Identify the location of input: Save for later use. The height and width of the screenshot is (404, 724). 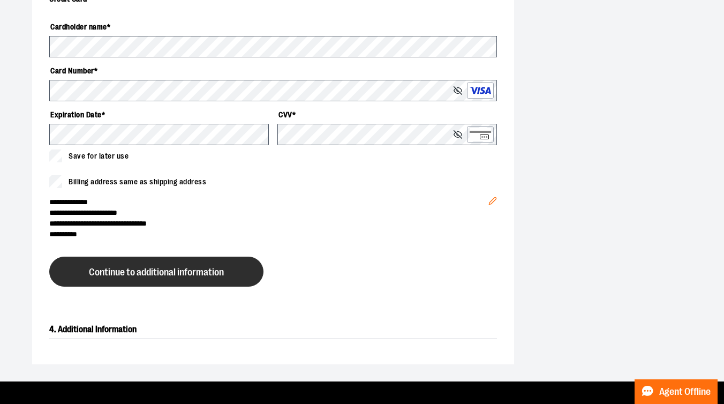
(56, 156).